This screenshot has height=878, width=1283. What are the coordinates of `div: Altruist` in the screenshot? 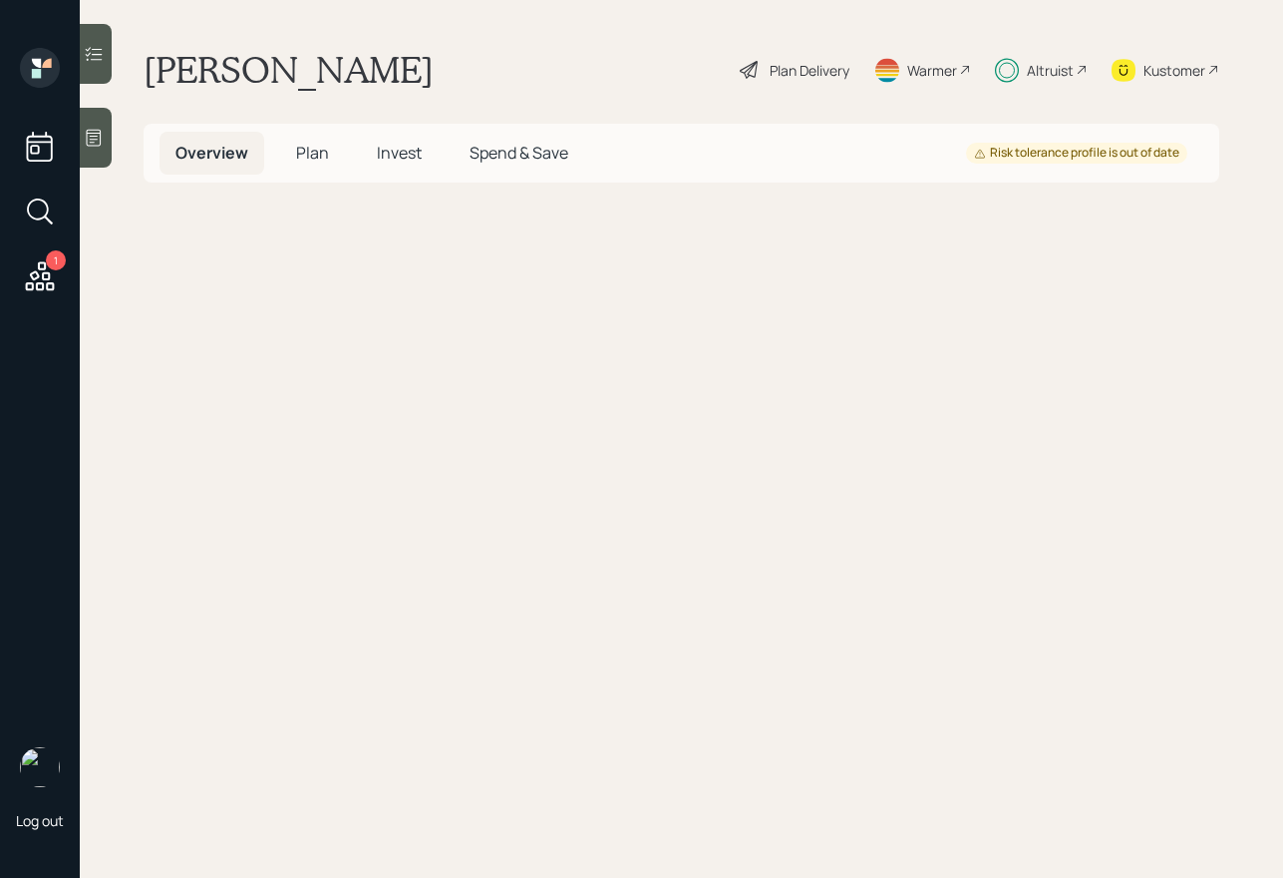 It's located at (1050, 70).